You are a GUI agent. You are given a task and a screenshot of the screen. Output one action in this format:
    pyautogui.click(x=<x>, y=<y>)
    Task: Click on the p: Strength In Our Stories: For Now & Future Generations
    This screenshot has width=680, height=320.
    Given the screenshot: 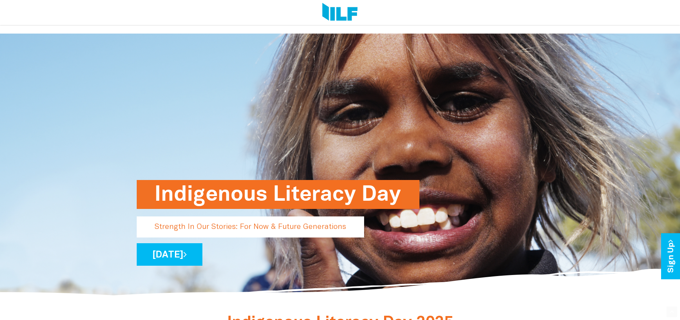 What is the action you would take?
    pyautogui.click(x=250, y=227)
    